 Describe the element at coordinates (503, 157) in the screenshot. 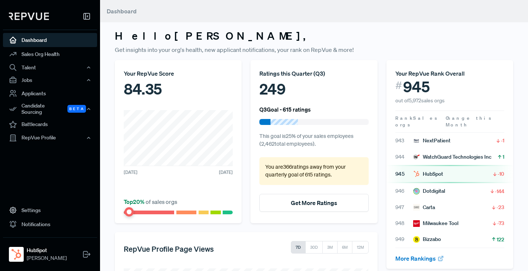

I see `span: 1` at that location.